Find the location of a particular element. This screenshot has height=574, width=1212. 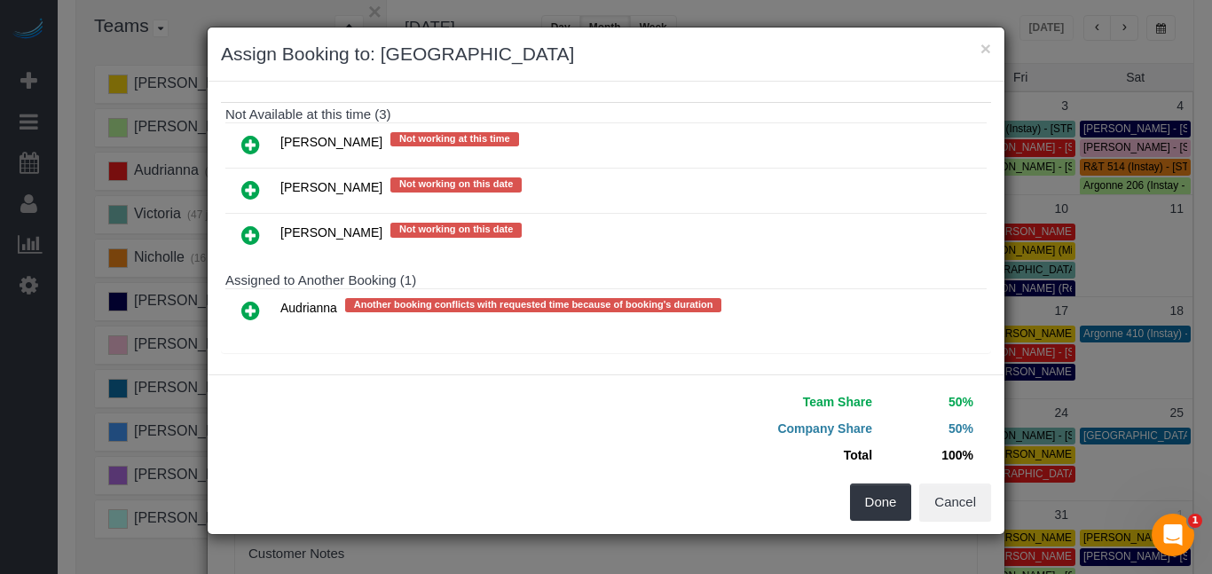

td: Company Share is located at coordinates (748, 429).